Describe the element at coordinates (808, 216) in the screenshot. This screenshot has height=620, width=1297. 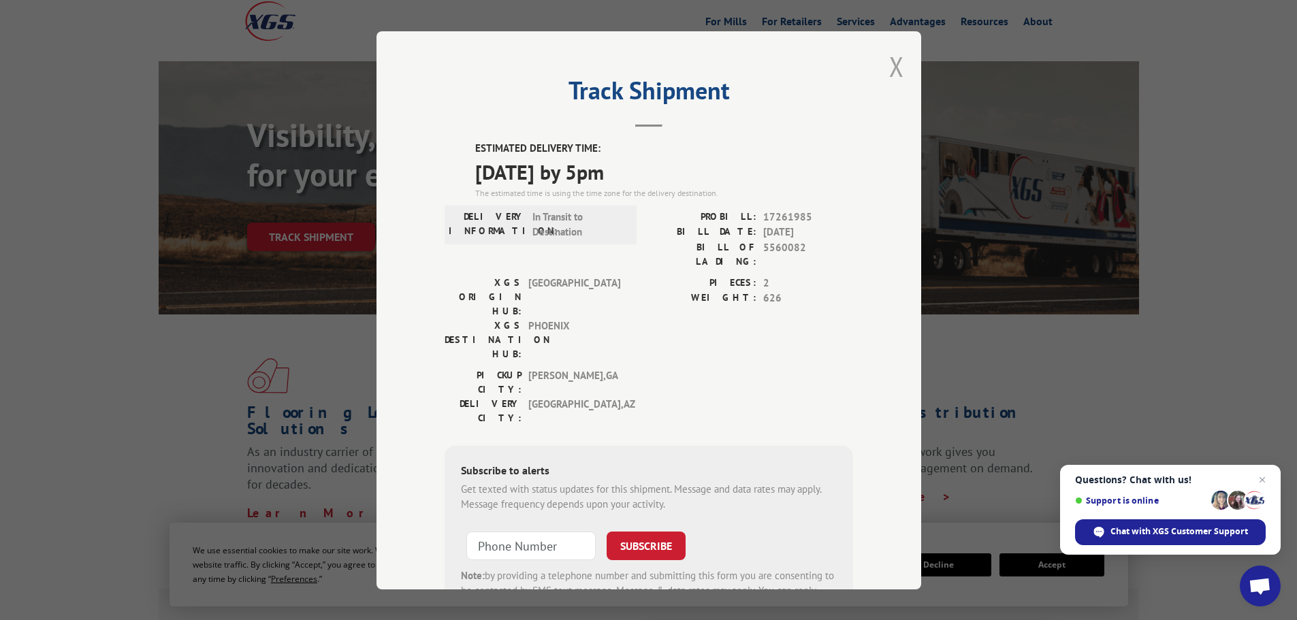
I see `span: 17261985` at that location.